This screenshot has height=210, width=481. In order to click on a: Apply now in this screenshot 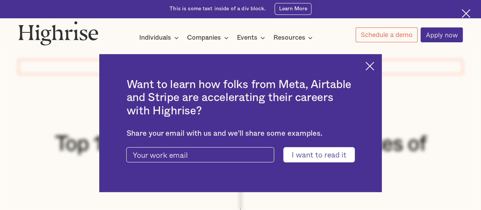, I will do `click(442, 35)`.